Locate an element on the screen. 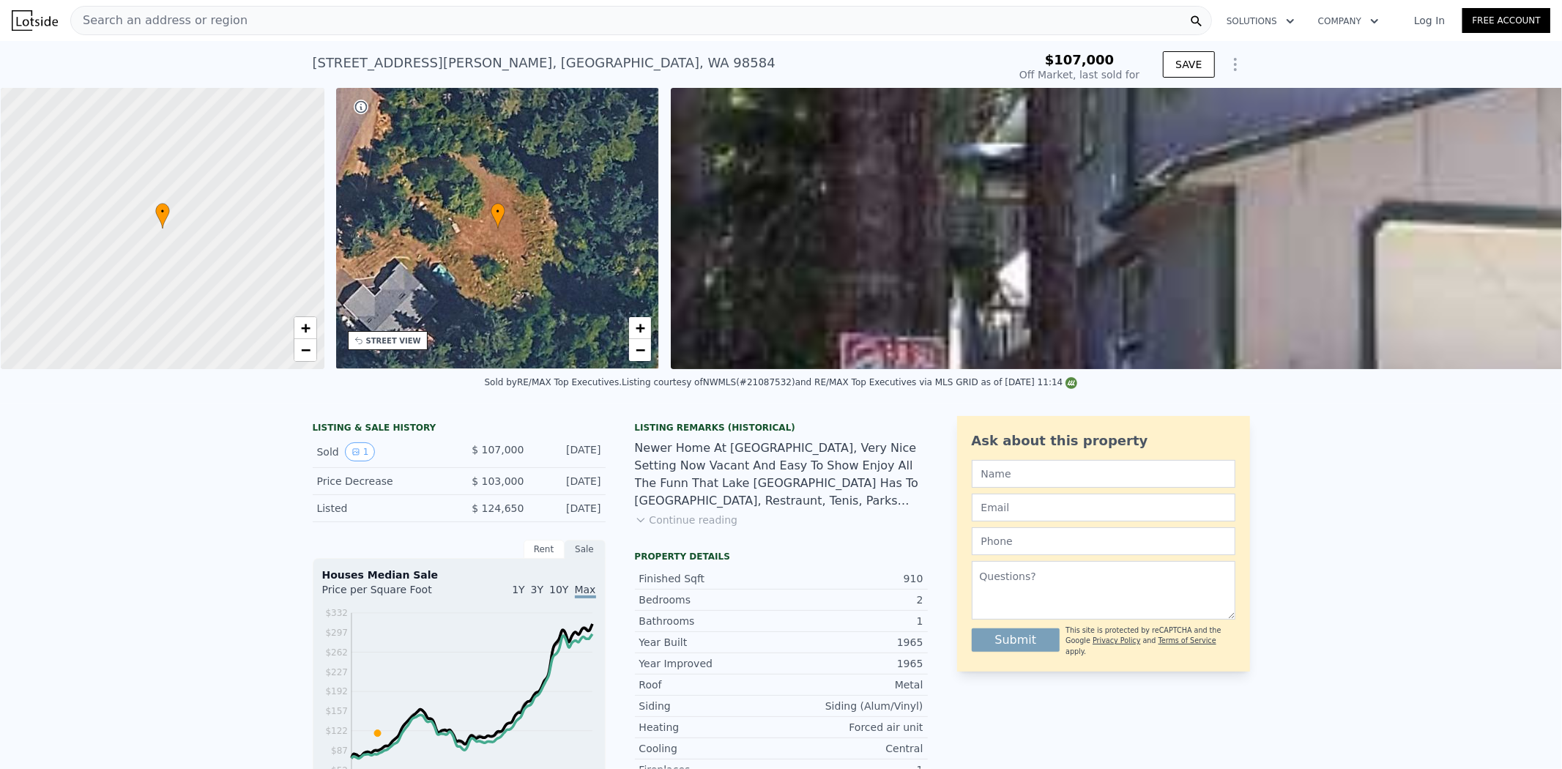  span: Max is located at coordinates (585, 591).